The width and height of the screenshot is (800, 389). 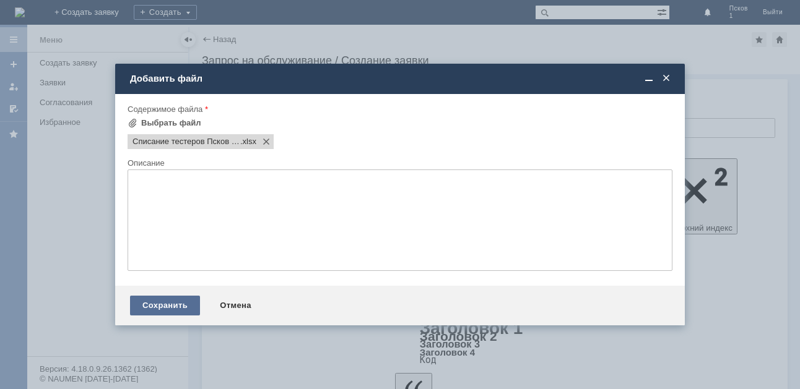 What do you see at coordinates (171, 123) in the screenshot?
I see `div: Выбрать файл` at bounding box center [171, 123].